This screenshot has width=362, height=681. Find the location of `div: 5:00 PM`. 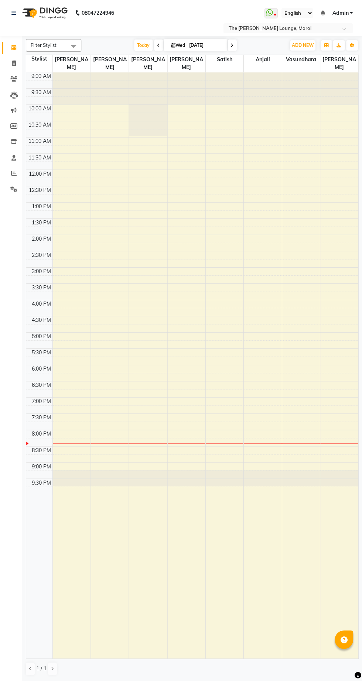

div: 5:00 PM is located at coordinates (41, 336).